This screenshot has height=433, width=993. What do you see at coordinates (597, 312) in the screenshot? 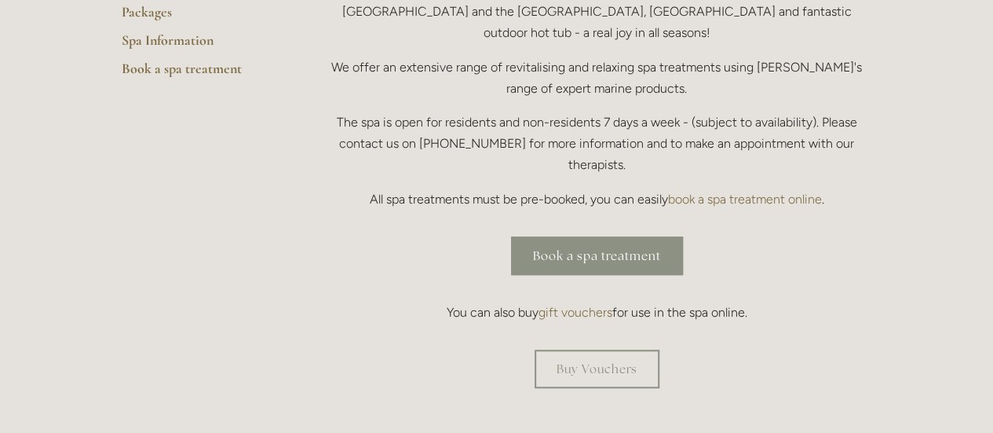
I see `p: You can also buy for use in the spa online.` at bounding box center [597, 312].